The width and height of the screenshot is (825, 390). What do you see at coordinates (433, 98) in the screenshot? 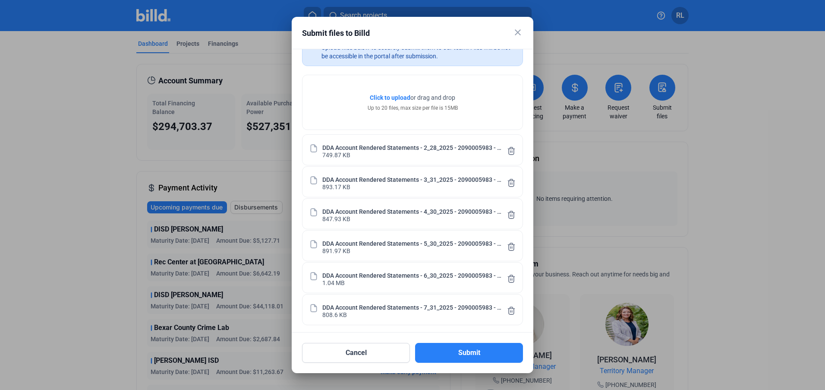
I see `span: or drag and drop` at bounding box center [433, 98].